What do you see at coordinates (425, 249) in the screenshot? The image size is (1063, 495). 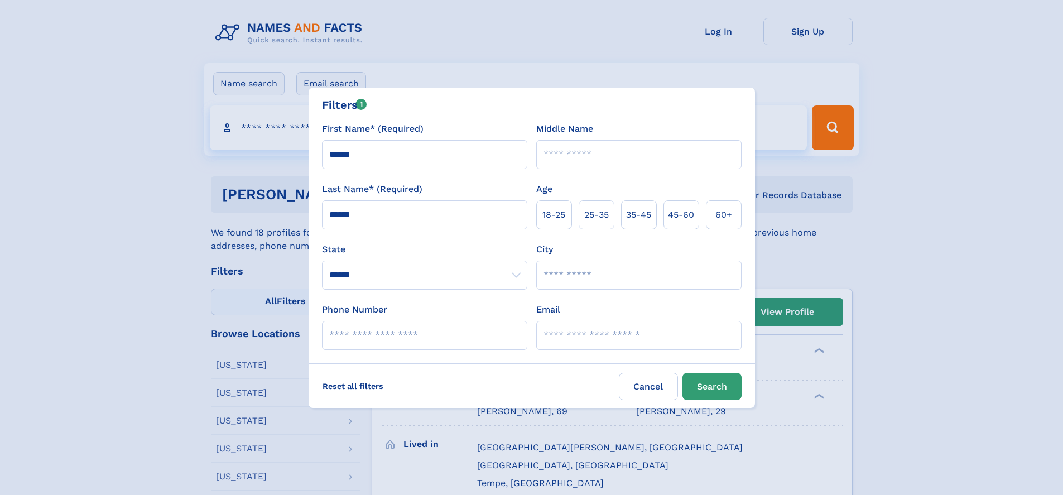 I see `label: State` at bounding box center [425, 249].